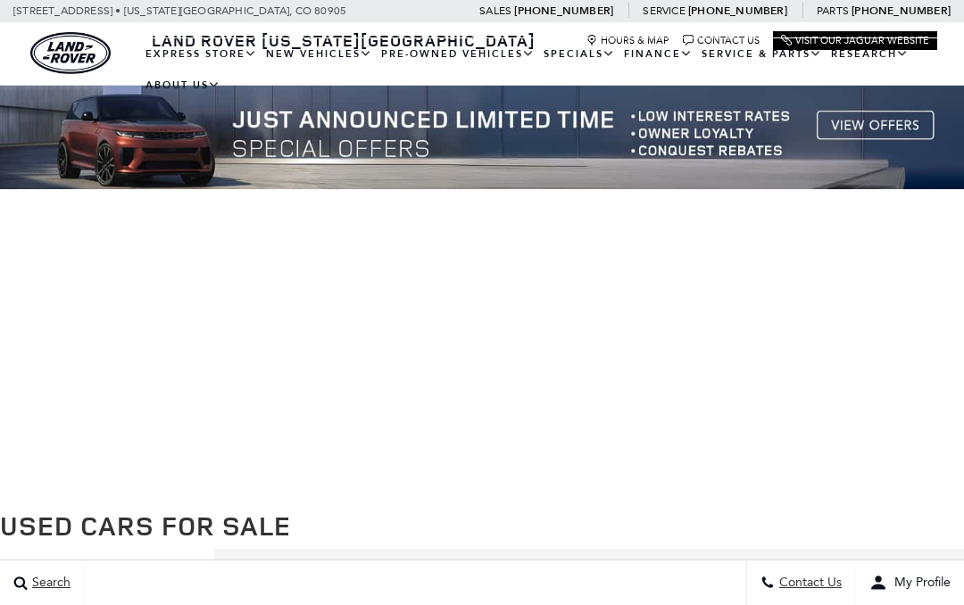 The width and height of the screenshot is (964, 605). Describe the element at coordinates (910, 583) in the screenshot. I see `button: user-profile-menu` at that location.